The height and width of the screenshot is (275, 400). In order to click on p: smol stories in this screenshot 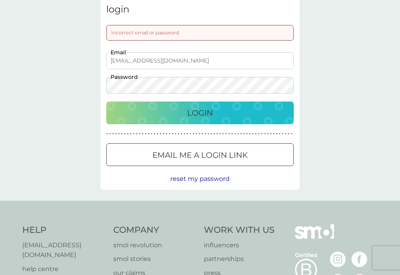, I will do `click(155, 259)`.